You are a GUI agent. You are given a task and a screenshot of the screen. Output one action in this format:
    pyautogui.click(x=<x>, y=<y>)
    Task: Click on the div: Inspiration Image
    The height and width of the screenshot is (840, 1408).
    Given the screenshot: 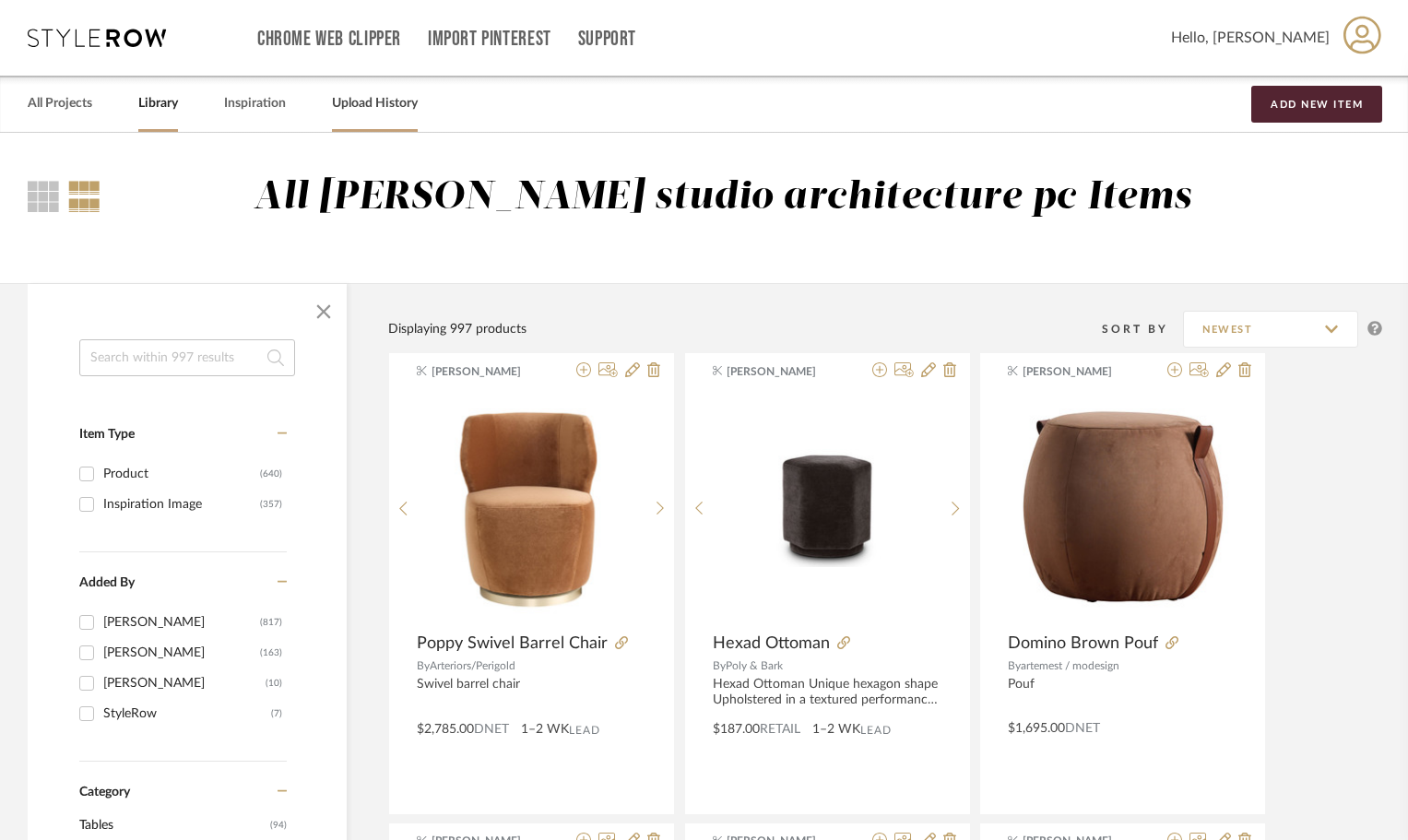 What is the action you would take?
    pyautogui.click(x=181, y=505)
    